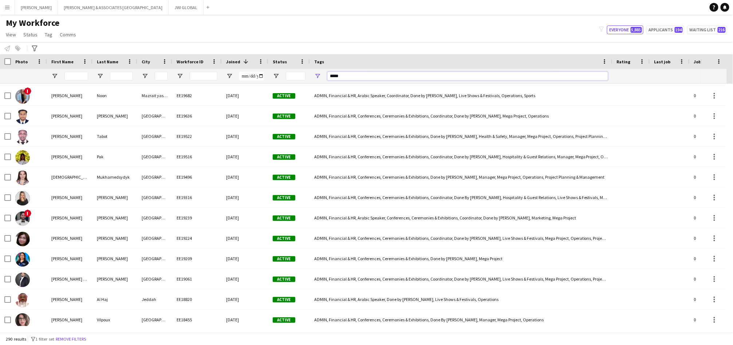 The image size is (733, 345). Describe the element at coordinates (115, 299) in the screenshot. I see `div: Al Haj` at that location.